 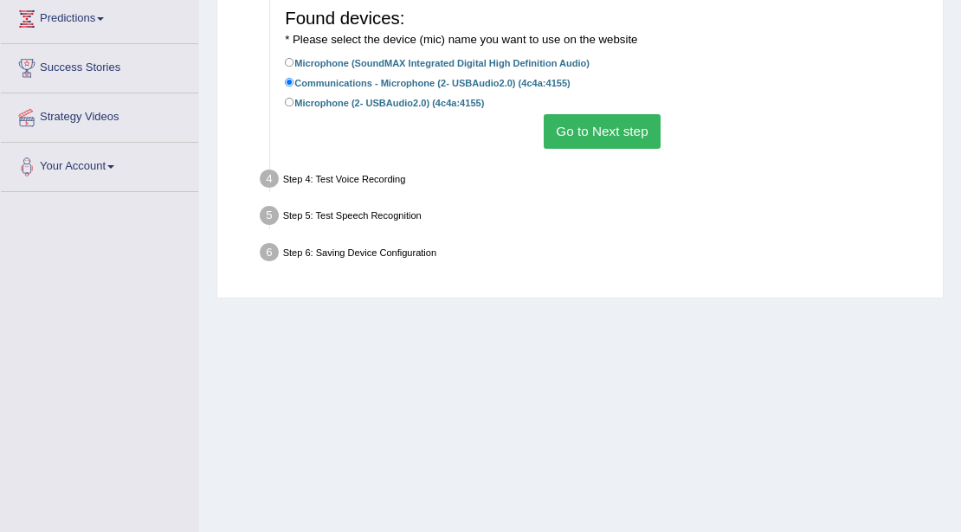 What do you see at coordinates (289, 82) in the screenshot?
I see `input: Communications - Microphone (2- USBAudio2.0) (4c4a:4155)` at bounding box center [289, 82].